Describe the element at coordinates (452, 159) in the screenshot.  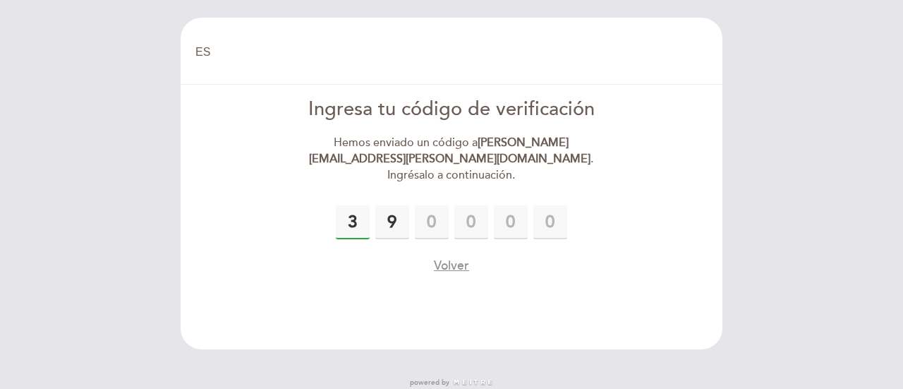
I see `div: Hemos enviado un código a . Ingrésalo a continuación.` at that location.